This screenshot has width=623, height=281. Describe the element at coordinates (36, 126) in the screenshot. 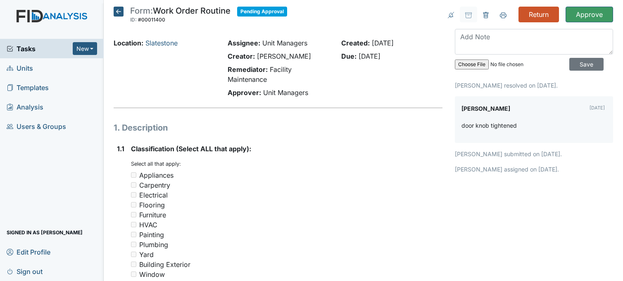

I see `span: Users & Groups` at that location.